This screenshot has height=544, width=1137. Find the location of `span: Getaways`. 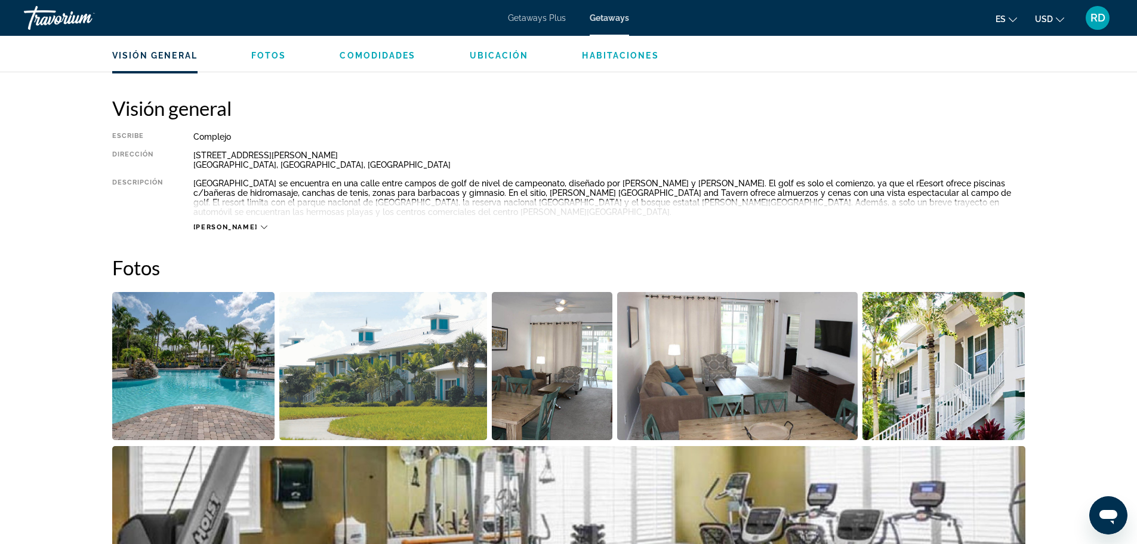

span: Getaways is located at coordinates (609, 18).